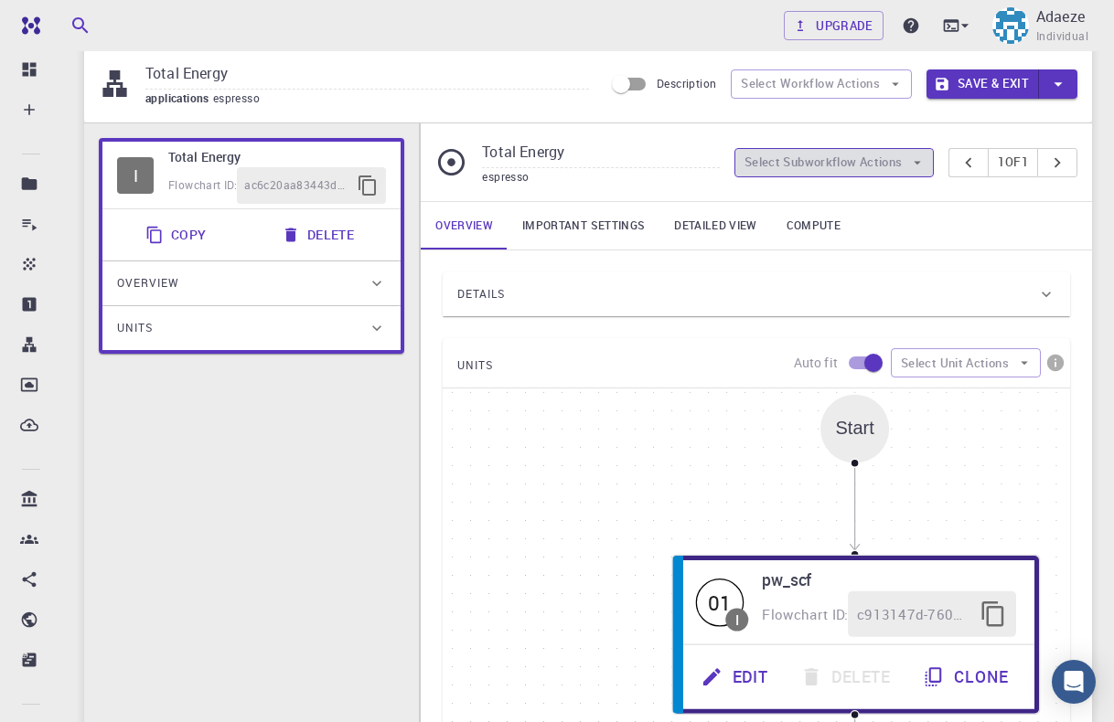  What do you see at coordinates (134, 328) in the screenshot?
I see `span: Units` at bounding box center [134, 328].